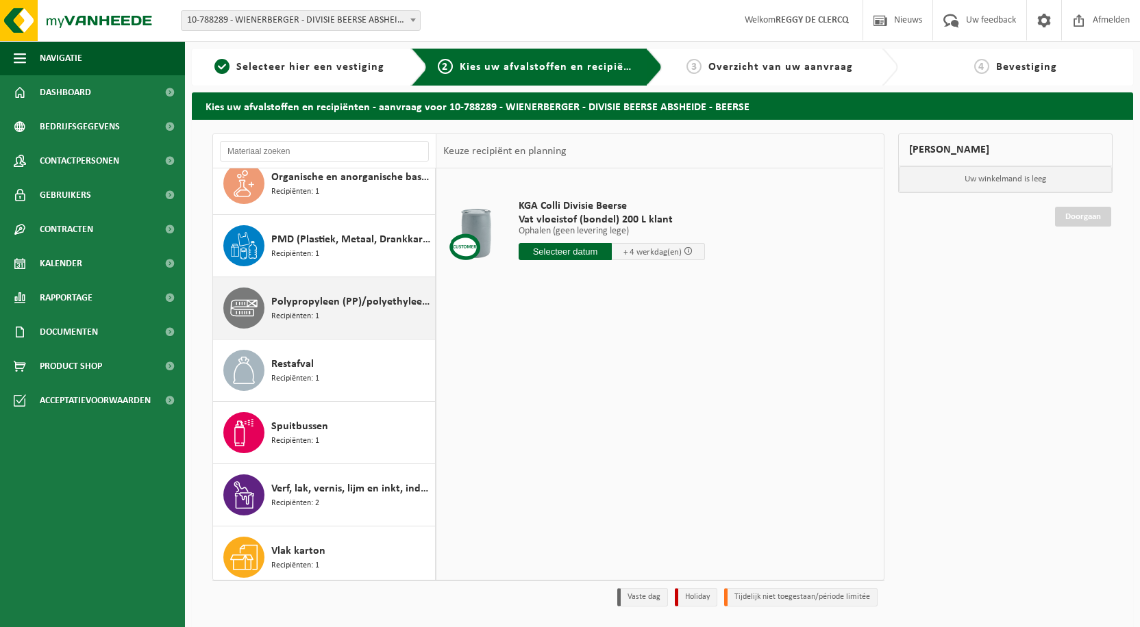 This screenshot has height=627, width=1140. I want to click on span: Recipiënten: 2, so click(295, 503).